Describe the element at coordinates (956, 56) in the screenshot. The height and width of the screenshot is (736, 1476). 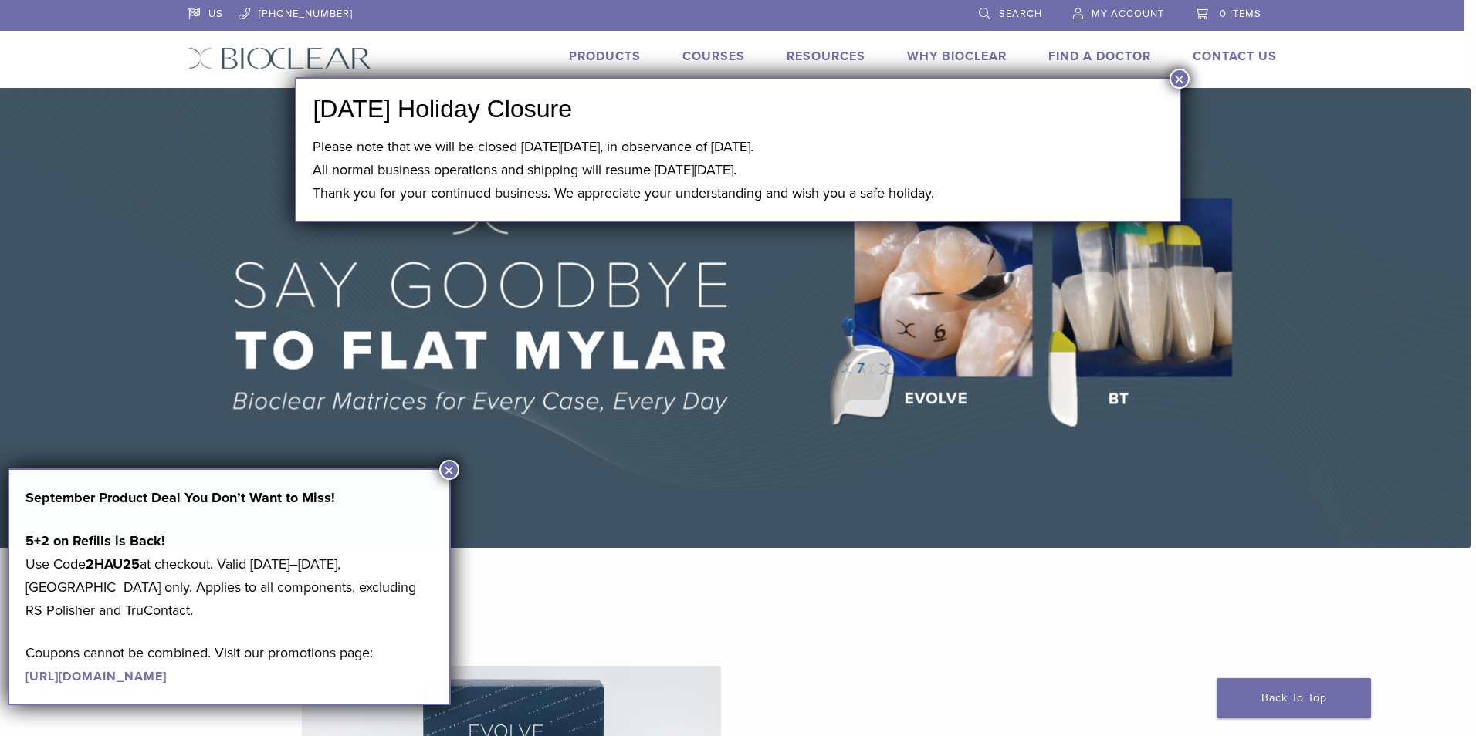
I see `a: Why Bioclear` at that location.